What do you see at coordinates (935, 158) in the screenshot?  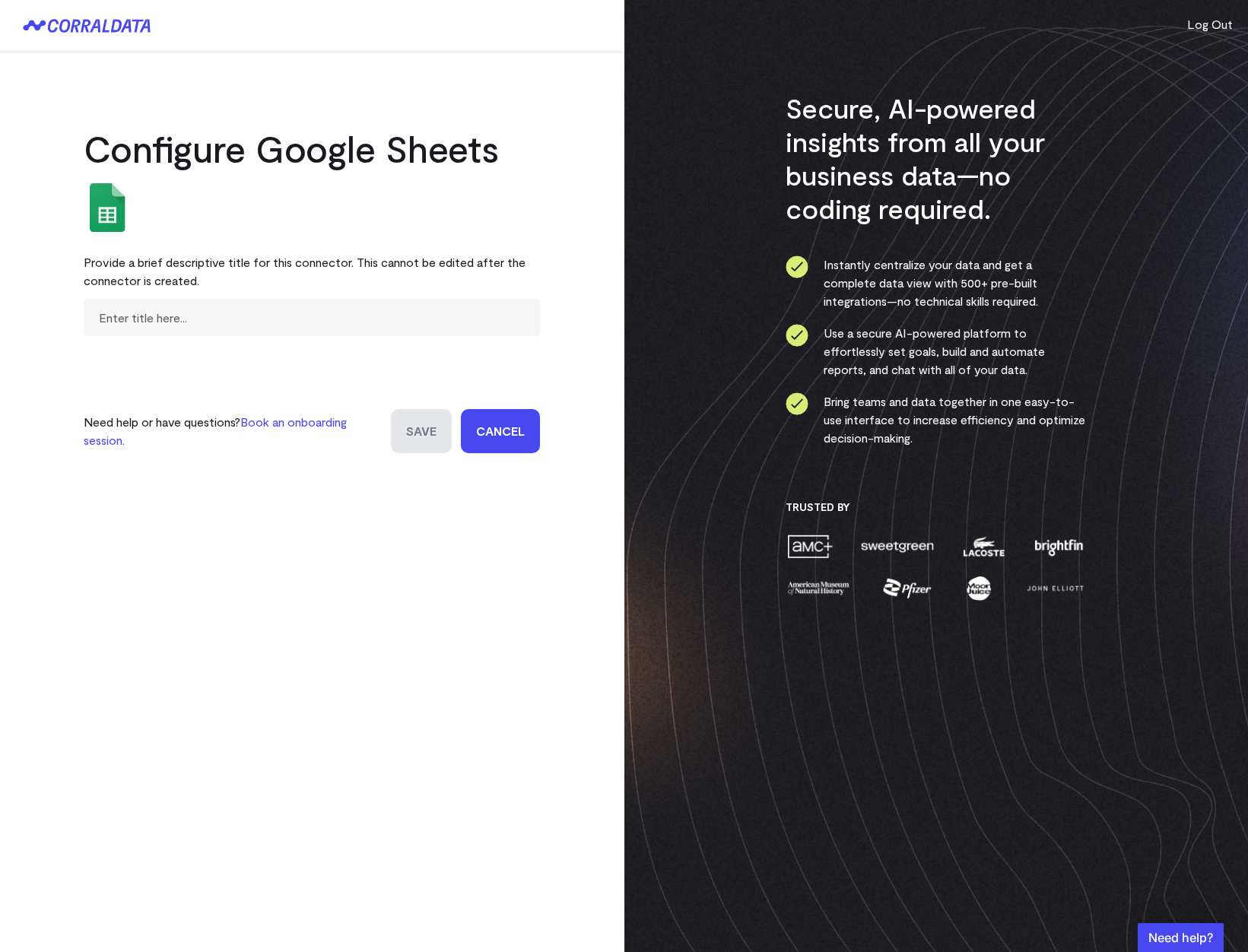 I see `h3: Secure, AI-powered insights from all your business data—no coding required.` at bounding box center [935, 158].